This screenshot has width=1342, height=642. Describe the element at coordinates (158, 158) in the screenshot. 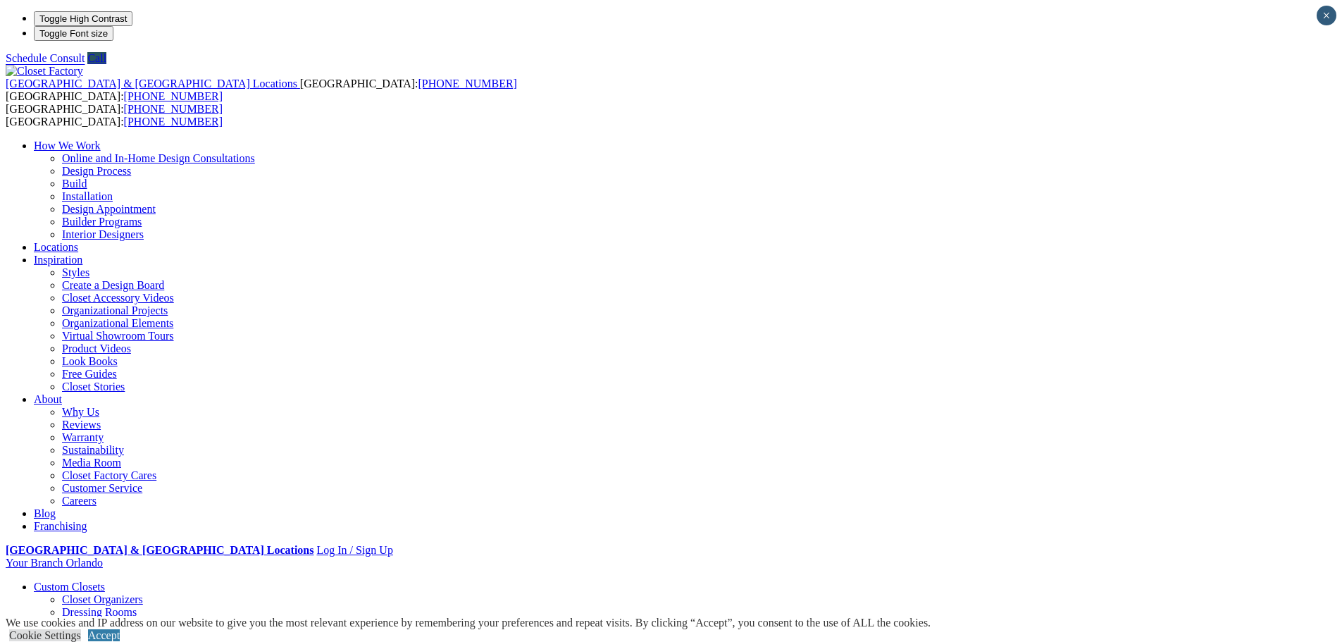

I see `a: Online and In-Home Design Consultations` at that location.